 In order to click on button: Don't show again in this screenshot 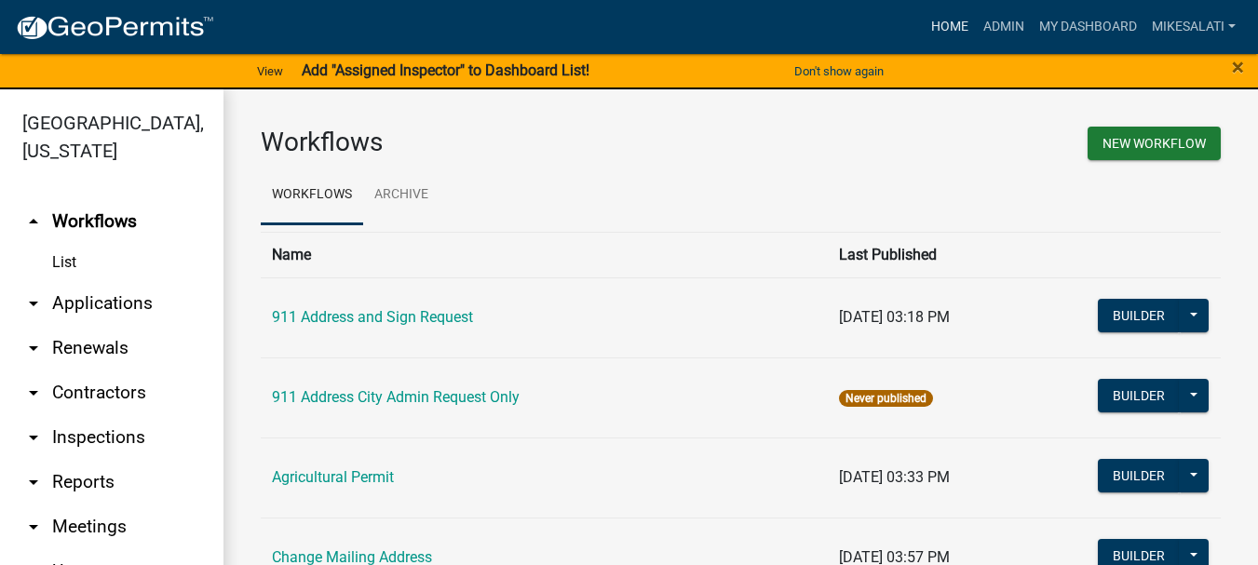, I will do `click(839, 71)`.